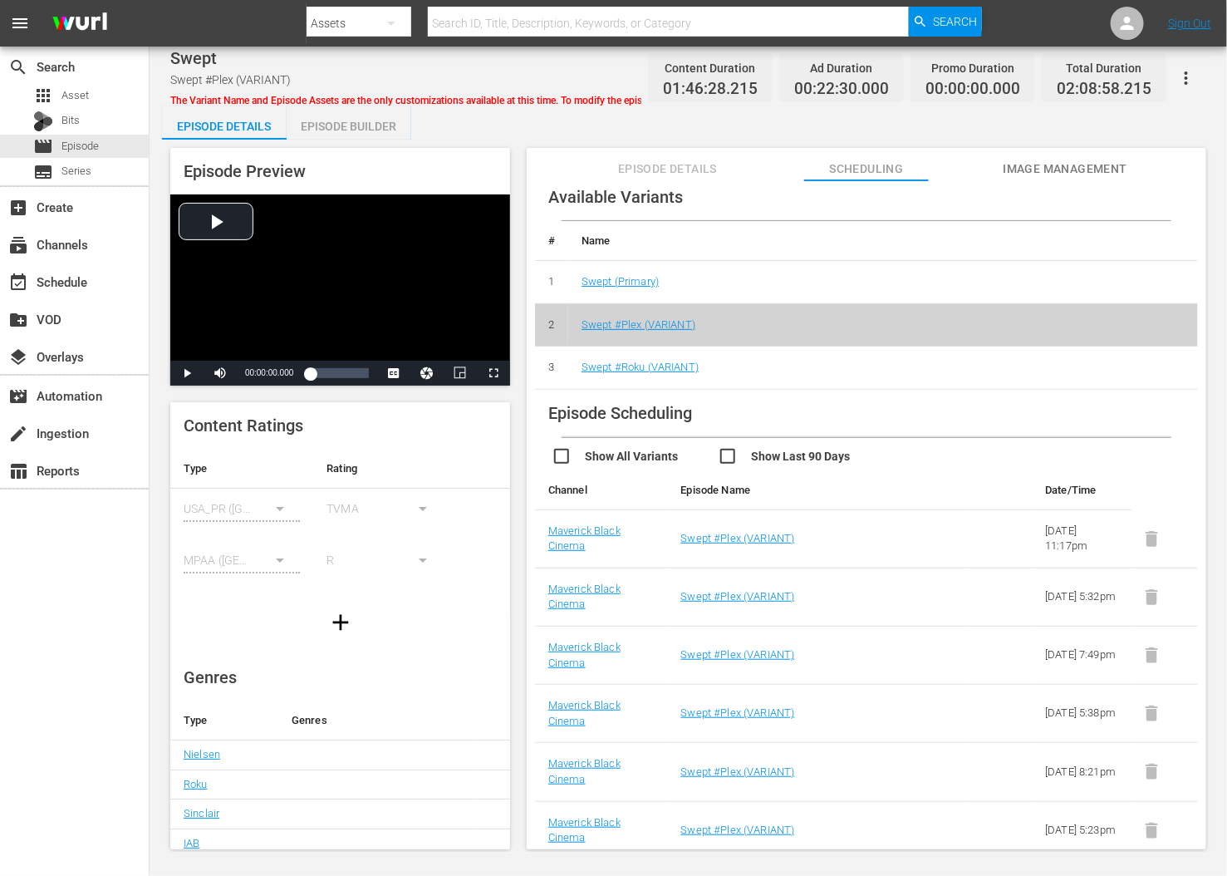 The width and height of the screenshot is (1227, 876). I want to click on a: Swept #Roku (VARIANT), so click(640, 366).